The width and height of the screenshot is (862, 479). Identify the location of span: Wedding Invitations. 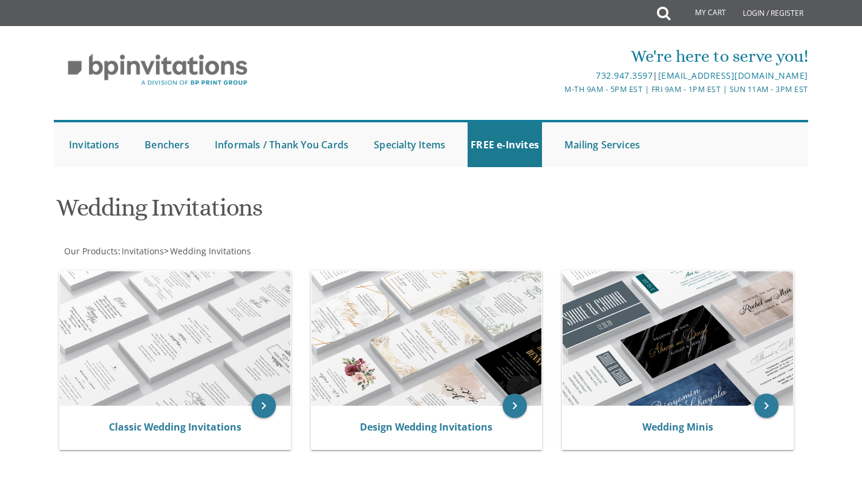
(211, 250).